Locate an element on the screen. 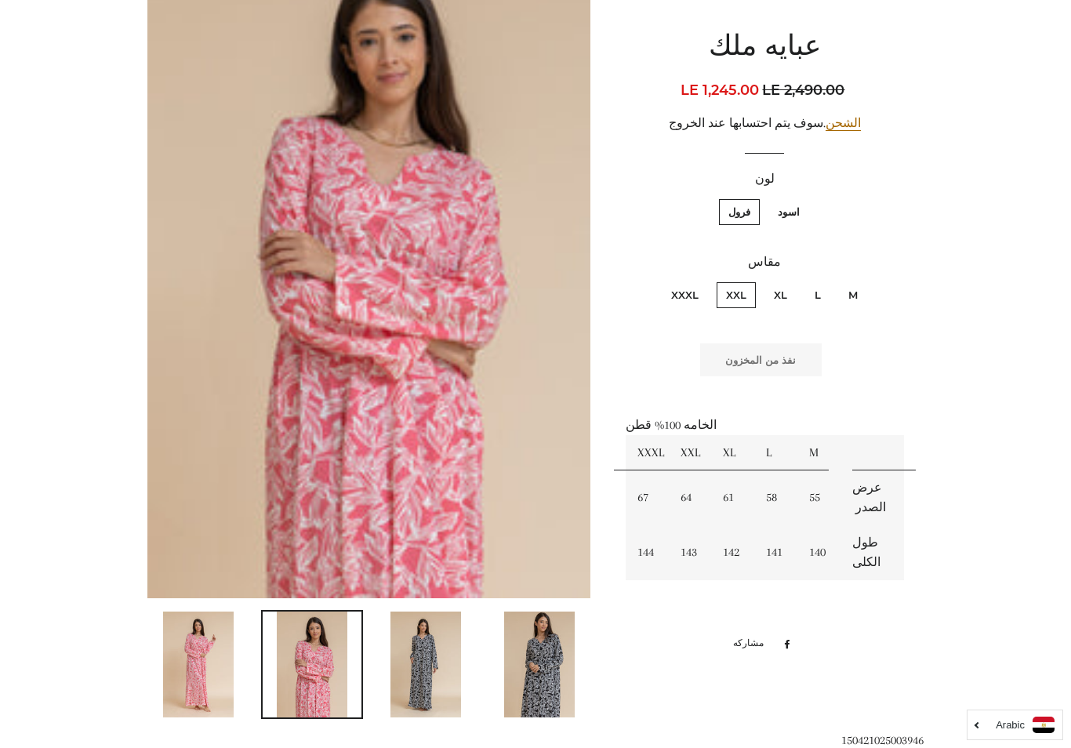 This screenshot has width=1071, height=748. label: M is located at coordinates (853, 295).